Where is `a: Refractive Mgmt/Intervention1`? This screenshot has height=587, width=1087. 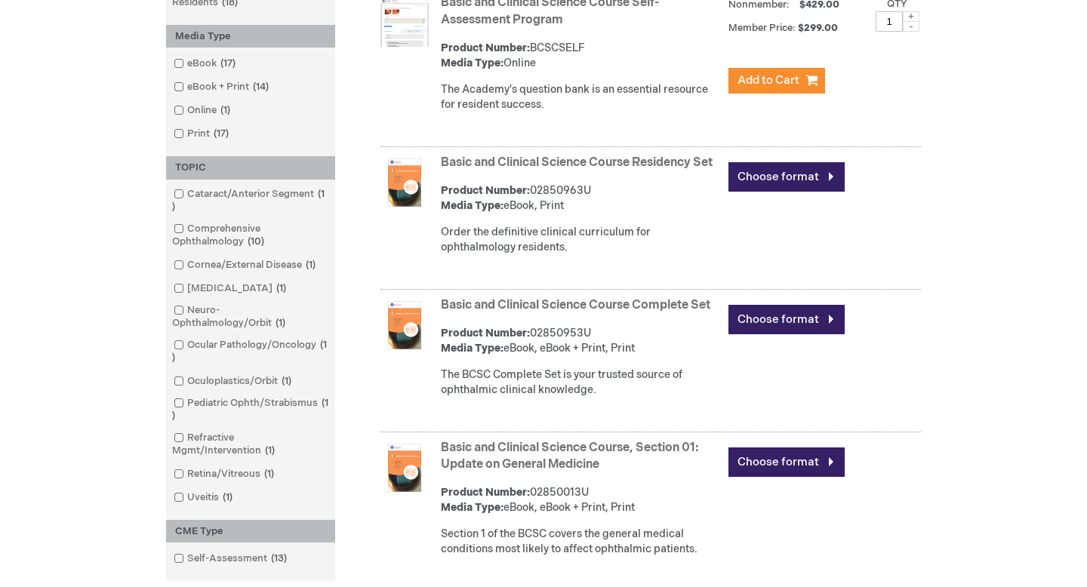 a: Refractive Mgmt/Intervention1 is located at coordinates (251, 445).